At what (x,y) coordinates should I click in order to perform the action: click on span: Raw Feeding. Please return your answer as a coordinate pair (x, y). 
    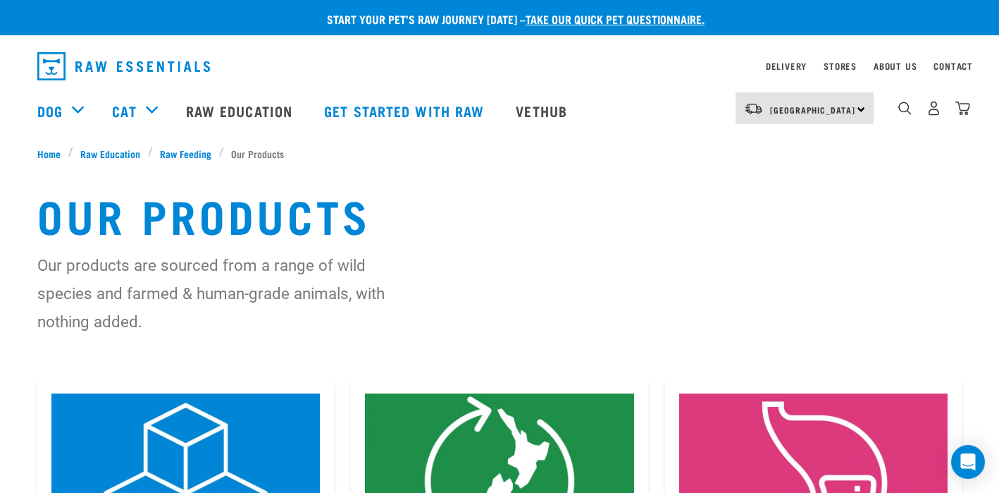
    Looking at the image, I should click on (185, 153).